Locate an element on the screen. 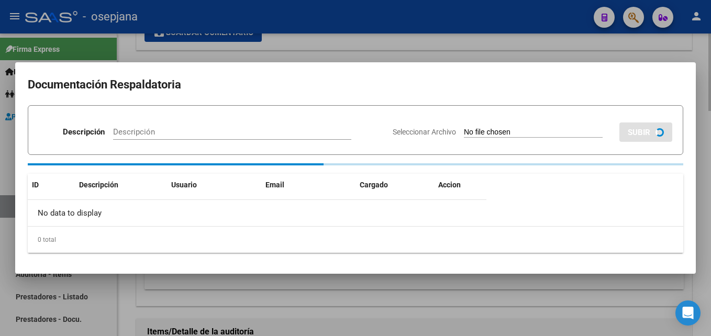 The width and height of the screenshot is (711, 336). div: 0 total is located at coordinates (355, 240).